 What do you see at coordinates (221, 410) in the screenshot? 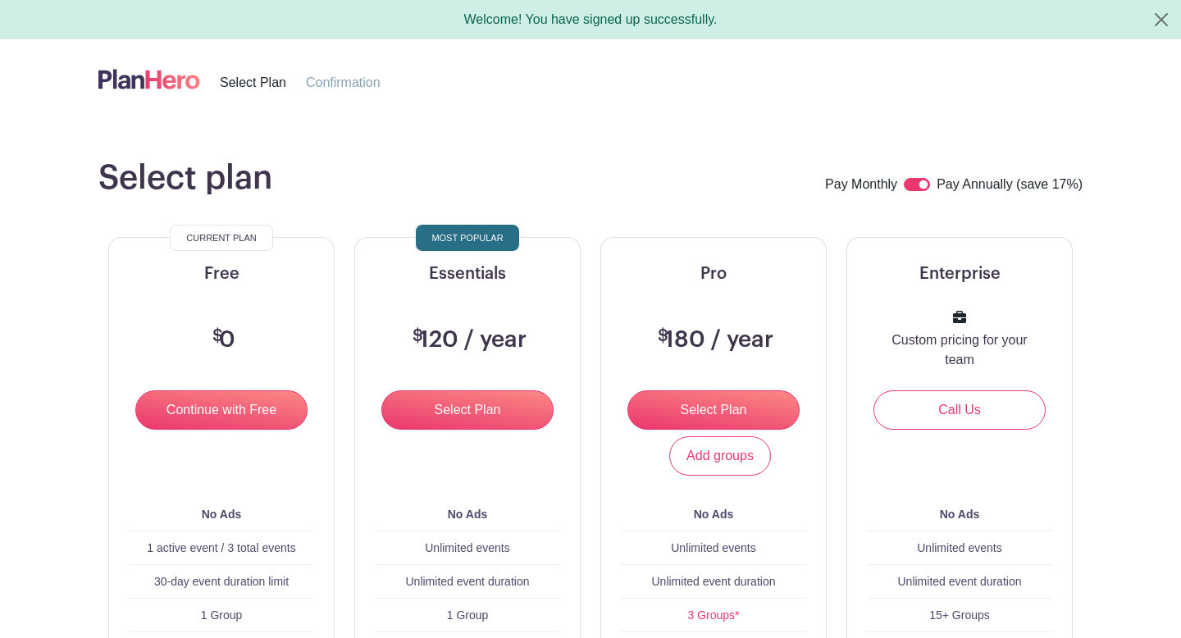
I see `input: Continue with Free` at bounding box center [221, 410].